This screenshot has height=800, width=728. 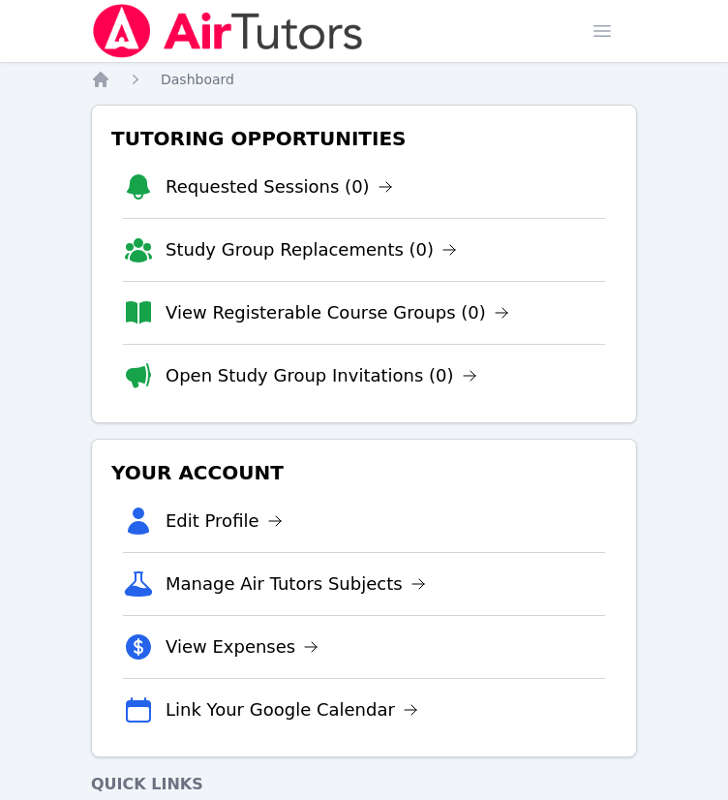 What do you see at coordinates (291, 710) in the screenshot?
I see `a: Link Your Google Calendar` at bounding box center [291, 710].